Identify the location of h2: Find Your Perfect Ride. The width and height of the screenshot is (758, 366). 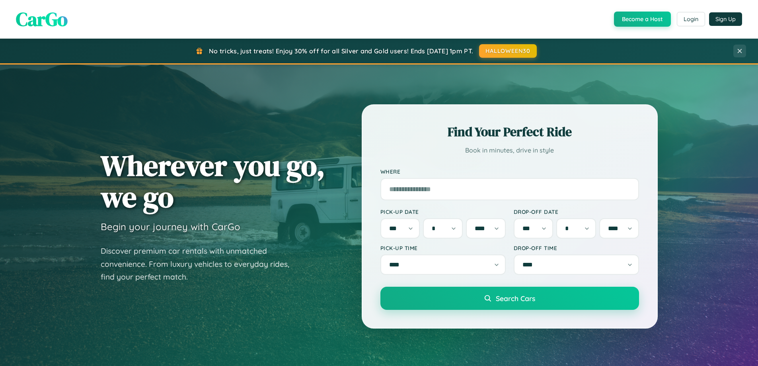
(510, 132).